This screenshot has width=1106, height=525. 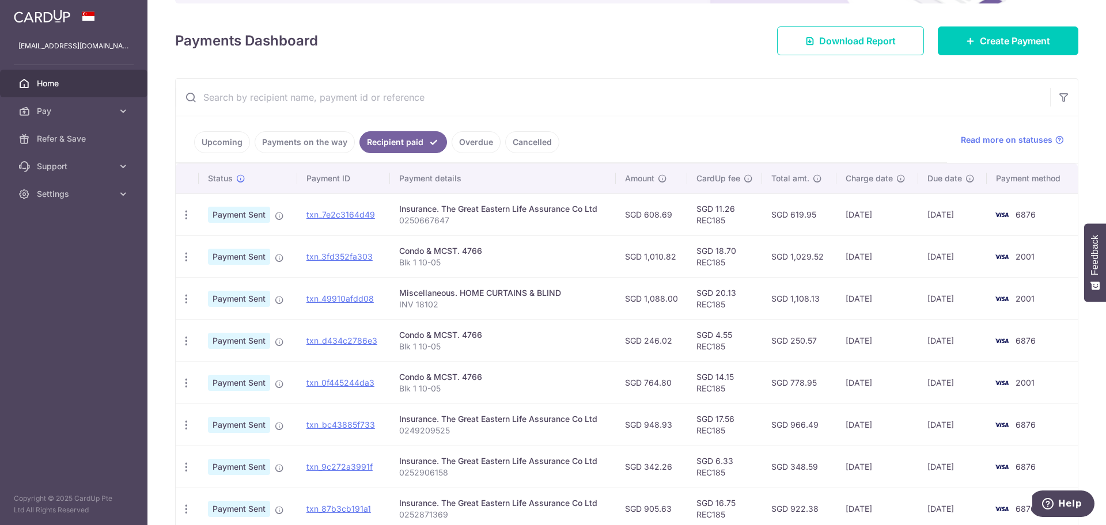 I want to click on td: SGD 20.13 REC185, so click(x=725, y=298).